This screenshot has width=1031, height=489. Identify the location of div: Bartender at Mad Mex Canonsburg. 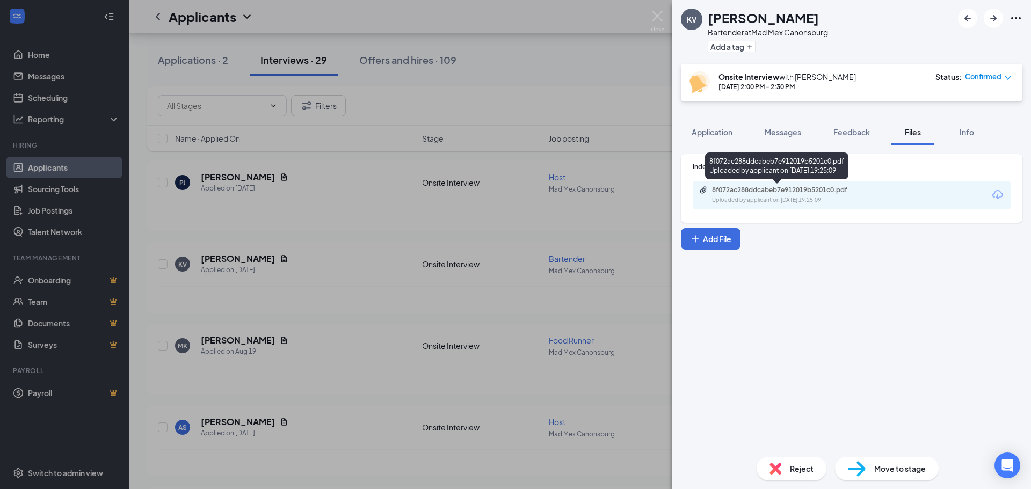
(768, 32).